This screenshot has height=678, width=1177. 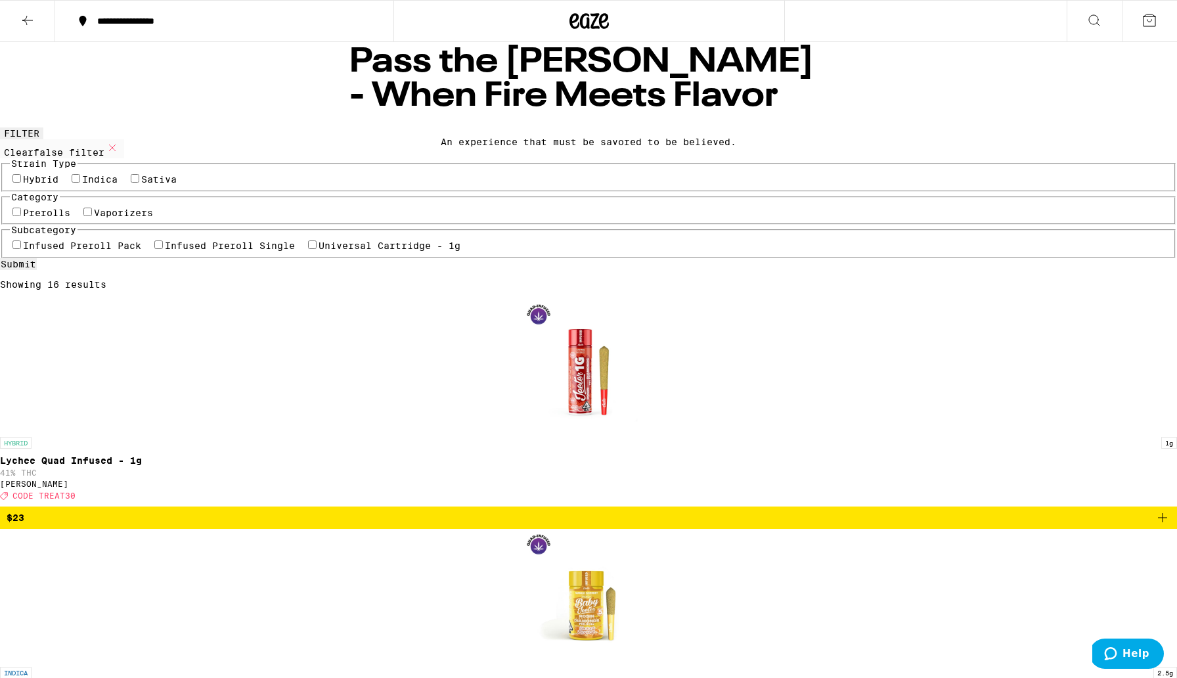 I want to click on label: Vaporizers, so click(x=123, y=213).